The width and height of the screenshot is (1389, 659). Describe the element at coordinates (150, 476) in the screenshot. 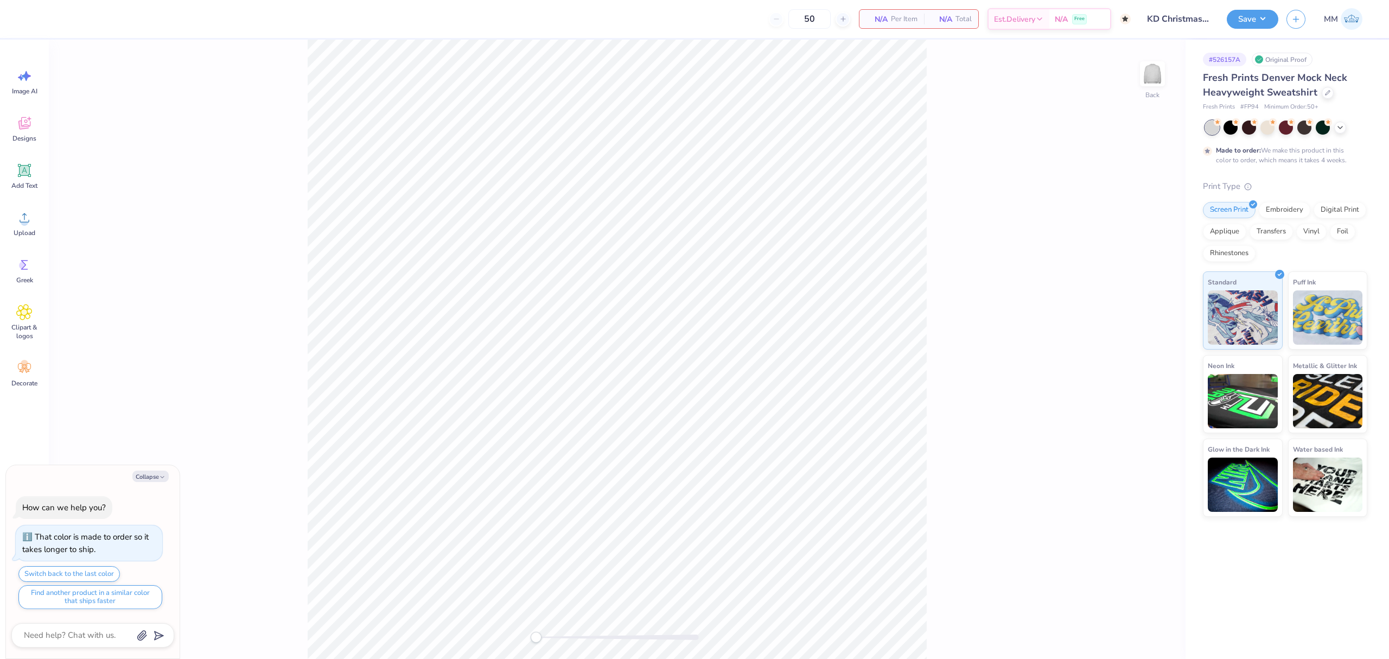

I see `button: Collapse` at that location.